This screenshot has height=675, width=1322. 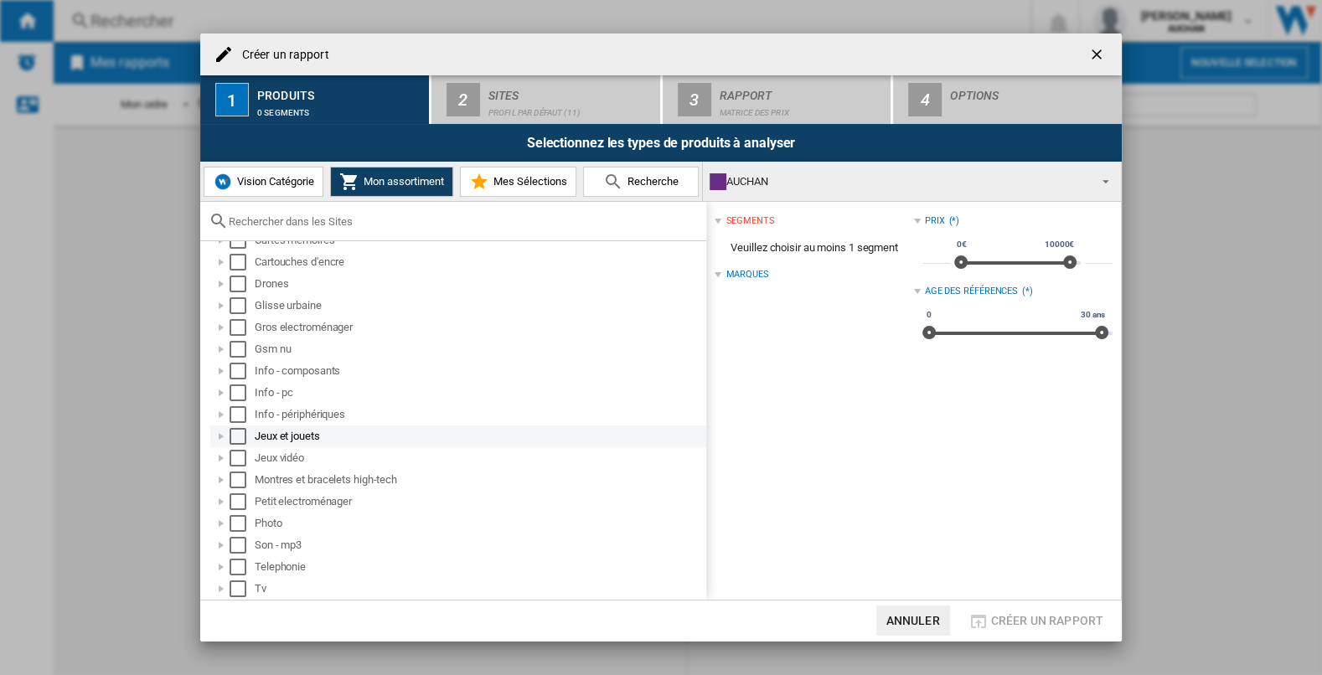 What do you see at coordinates (479, 589) in the screenshot?
I see `div: Tv` at bounding box center [479, 589].